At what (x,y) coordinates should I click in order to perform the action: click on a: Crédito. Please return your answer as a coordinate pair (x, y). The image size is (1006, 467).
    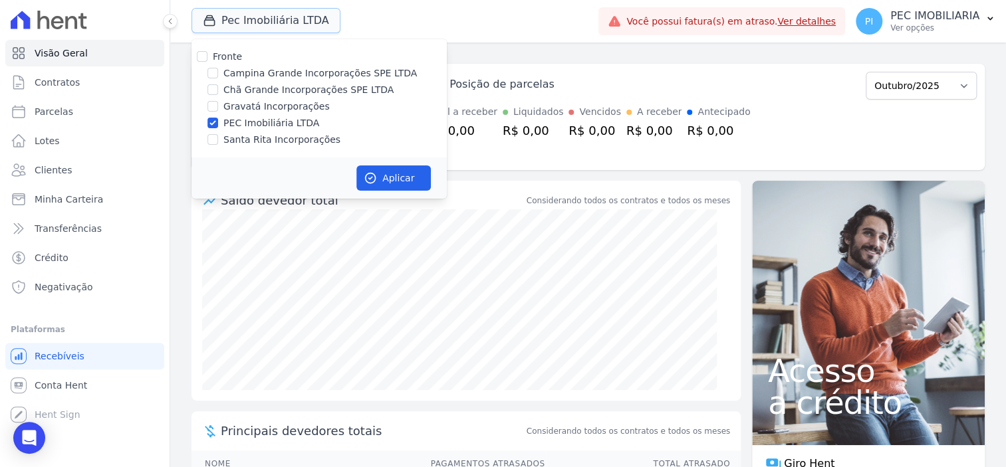
    Looking at the image, I should click on (84, 258).